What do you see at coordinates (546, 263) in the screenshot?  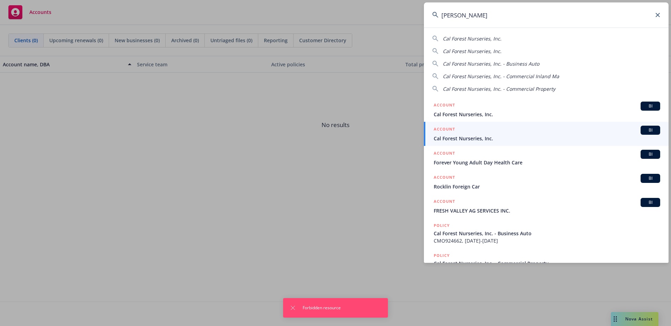 I see `a: POLICYCal Forest Nurseries, Inc. - Commercial Property` at bounding box center [546, 263].